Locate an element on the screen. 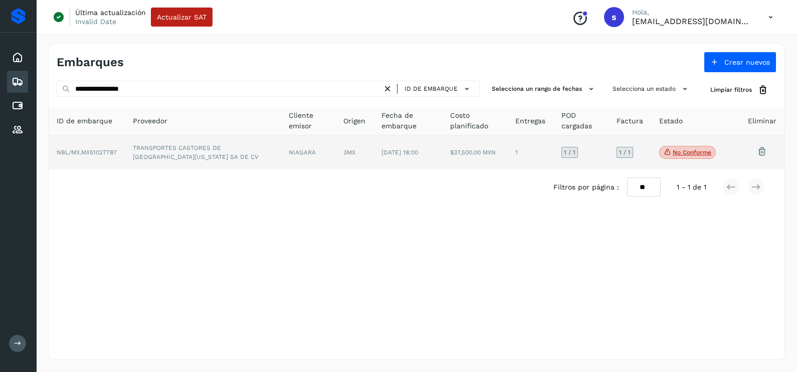  span: Proveedor is located at coordinates (150, 121).